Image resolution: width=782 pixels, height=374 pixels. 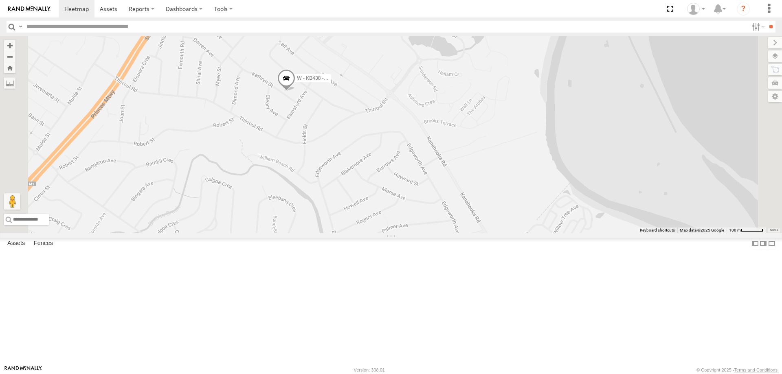 I want to click on a: Visit our Website, so click(x=23, y=370).